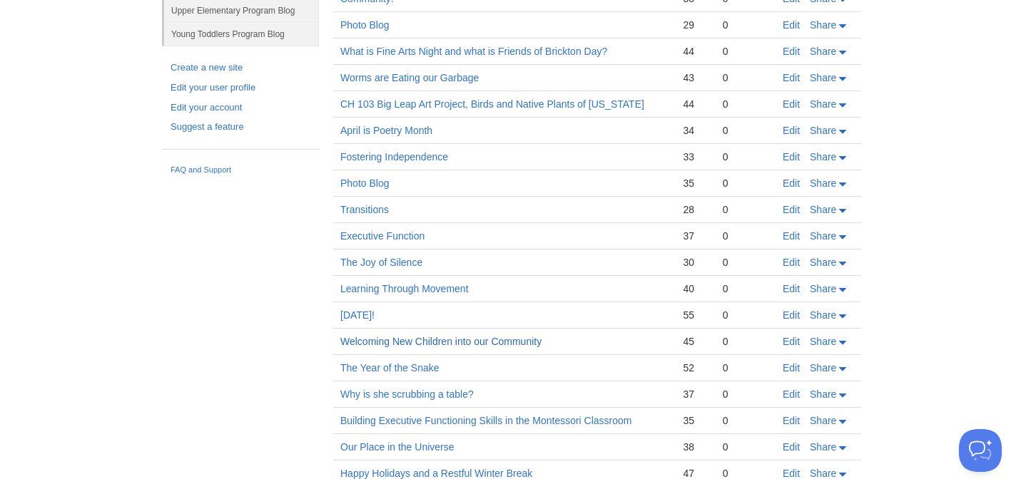 The width and height of the screenshot is (1016, 479). Describe the element at coordinates (410, 78) in the screenshot. I see `a: Worms are Eating our Garbage` at that location.